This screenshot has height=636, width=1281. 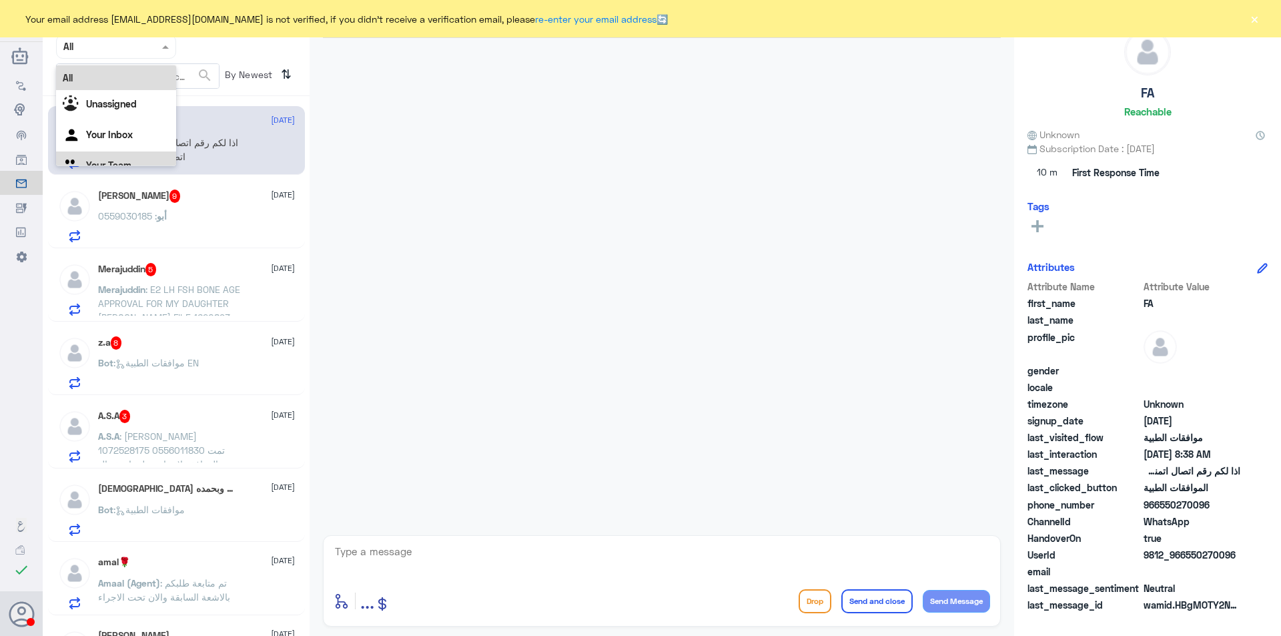 What do you see at coordinates (175, 196) in the screenshot?
I see `span: 9` at bounding box center [175, 196].